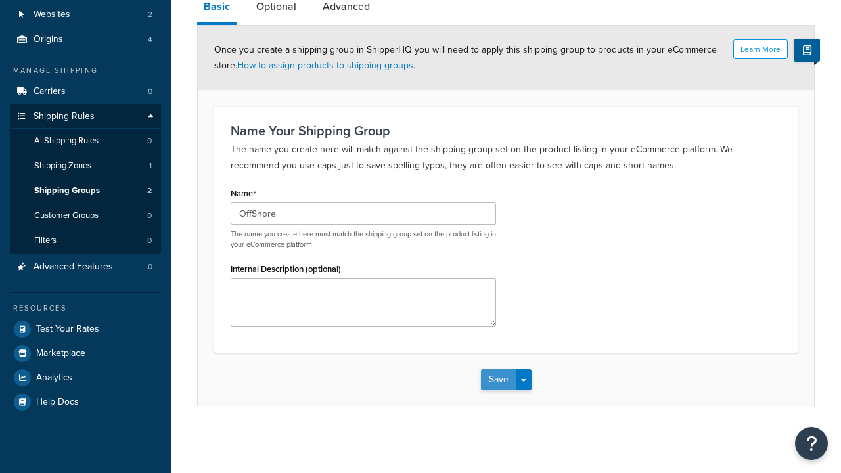 The image size is (841, 473). I want to click on span: Carriers, so click(49, 91).